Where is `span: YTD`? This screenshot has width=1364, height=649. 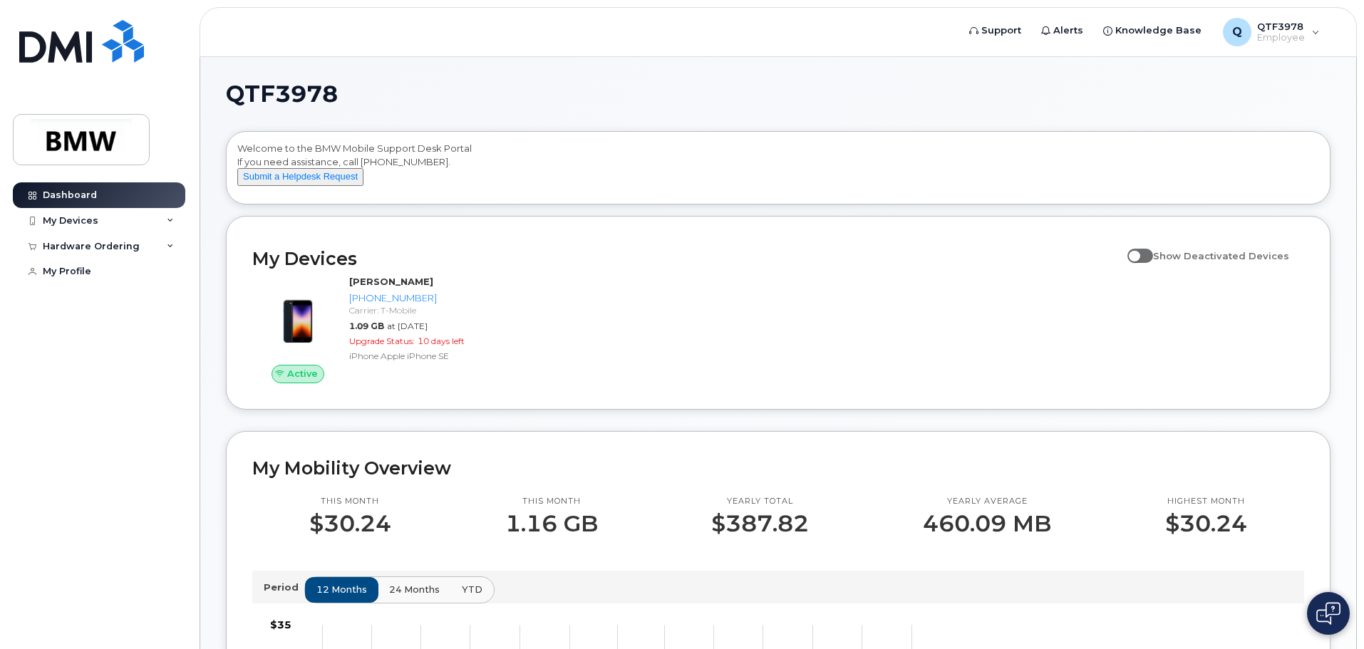
span: YTD is located at coordinates (472, 590).